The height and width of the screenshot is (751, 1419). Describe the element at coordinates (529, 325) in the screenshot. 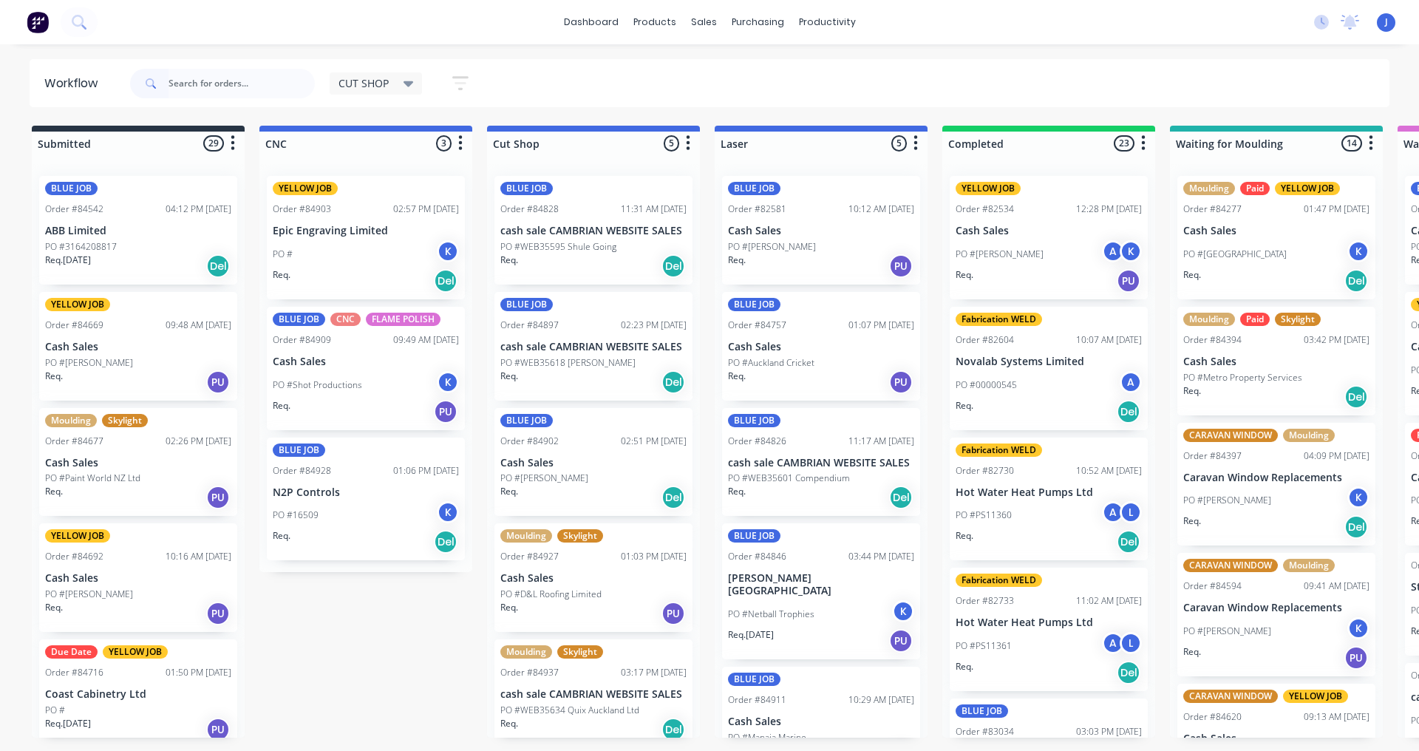

I see `div: Order #84897` at that location.